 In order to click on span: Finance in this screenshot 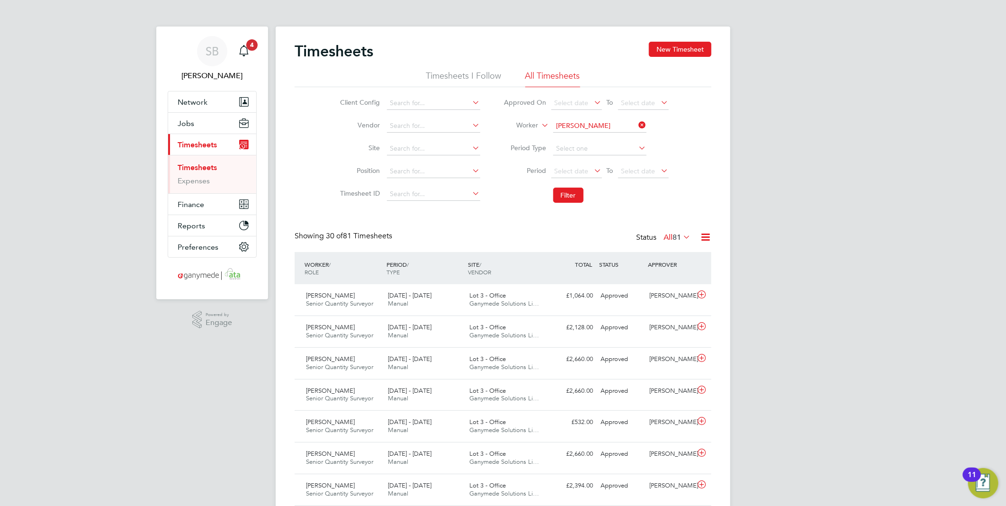, I will do `click(191, 204)`.